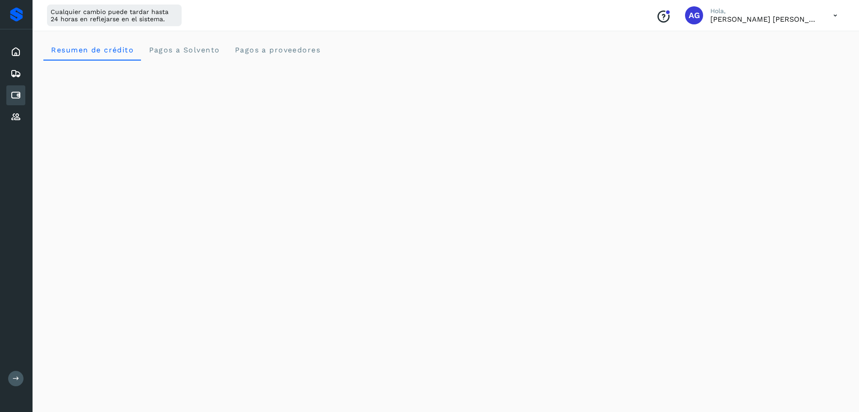 This screenshot has height=412, width=859. I want to click on p: Abigail Gonzalez Leon, so click(764, 19).